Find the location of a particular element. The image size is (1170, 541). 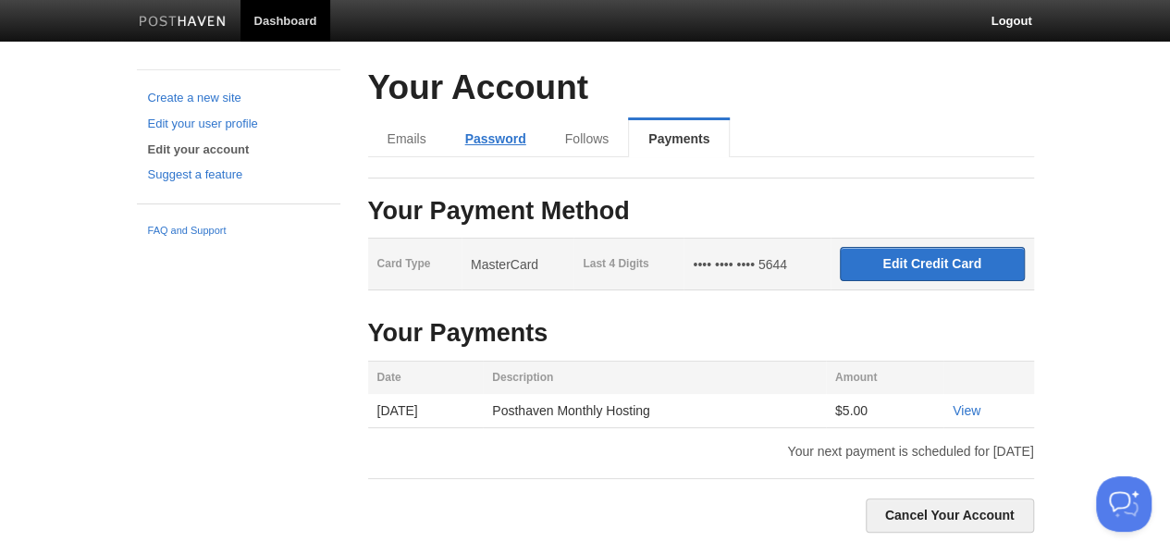

a: Edit your account is located at coordinates (239, 150).